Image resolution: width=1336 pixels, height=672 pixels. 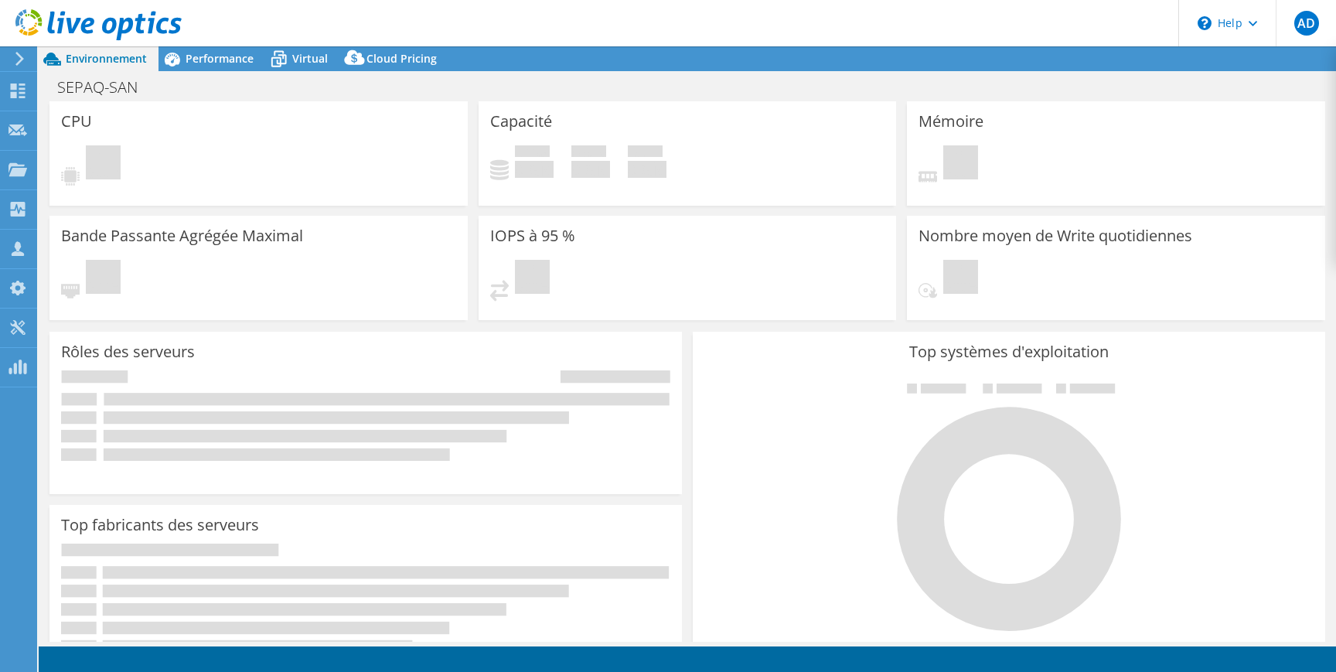 What do you see at coordinates (1055, 236) in the screenshot?
I see `h3: Nombre moyen de Write quotidiennes` at bounding box center [1055, 236].